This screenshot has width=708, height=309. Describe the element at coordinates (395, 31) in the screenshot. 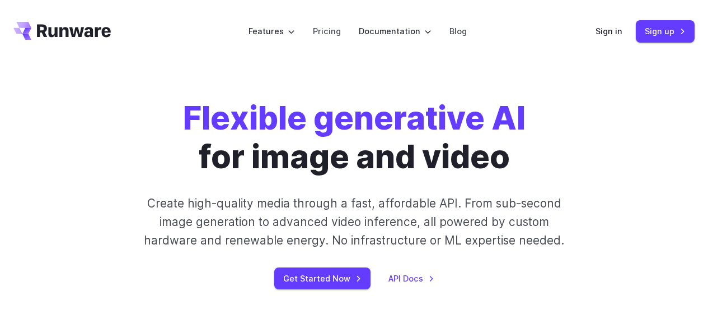

I see `label: Documentation` at that location.